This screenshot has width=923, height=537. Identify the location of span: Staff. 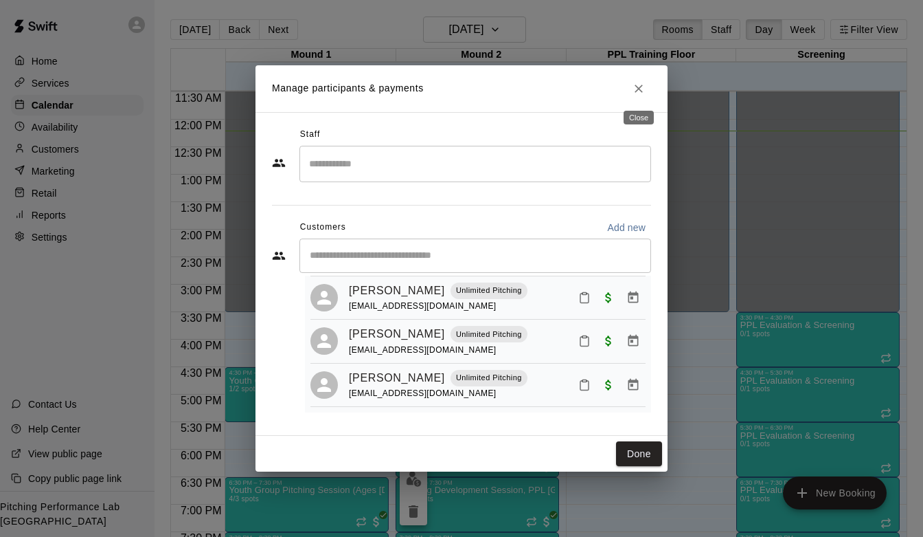
(310, 135).